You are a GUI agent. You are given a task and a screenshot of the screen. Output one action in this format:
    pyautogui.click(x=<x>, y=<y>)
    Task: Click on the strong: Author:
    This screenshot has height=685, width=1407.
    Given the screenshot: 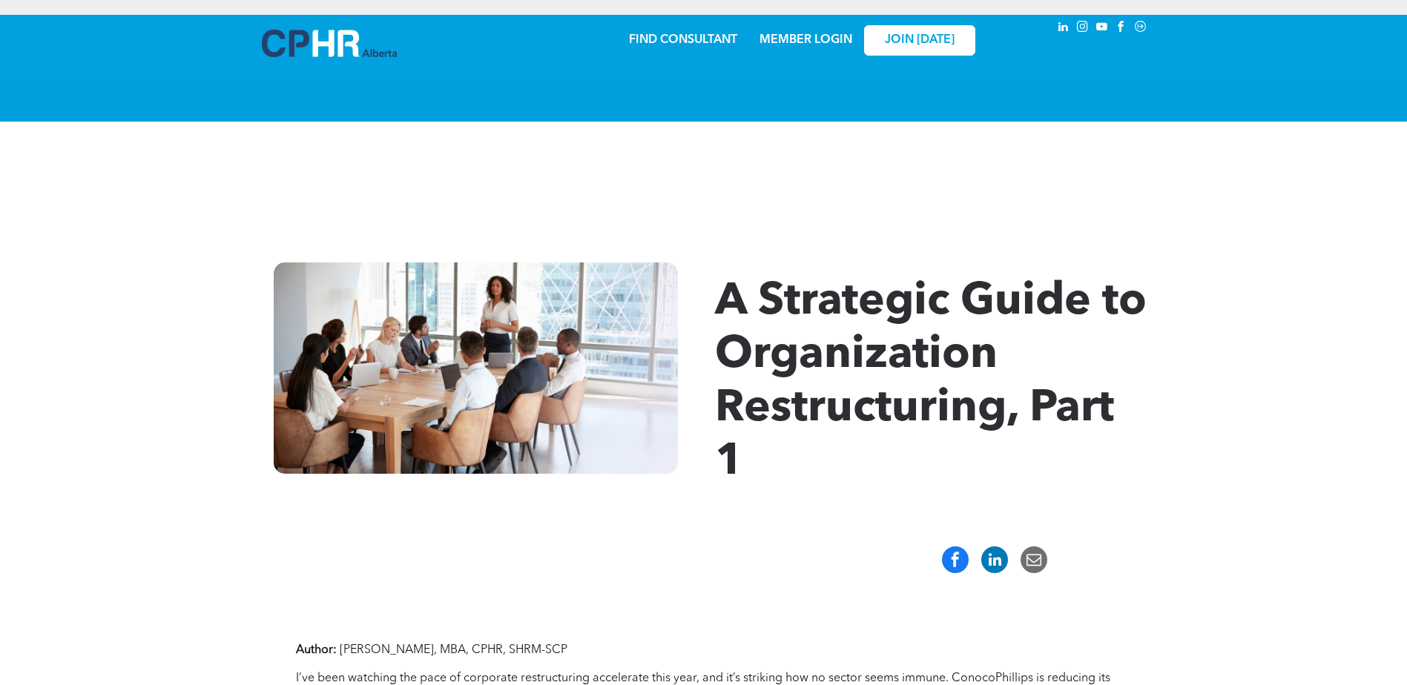 What is the action you would take?
    pyautogui.click(x=316, y=651)
    